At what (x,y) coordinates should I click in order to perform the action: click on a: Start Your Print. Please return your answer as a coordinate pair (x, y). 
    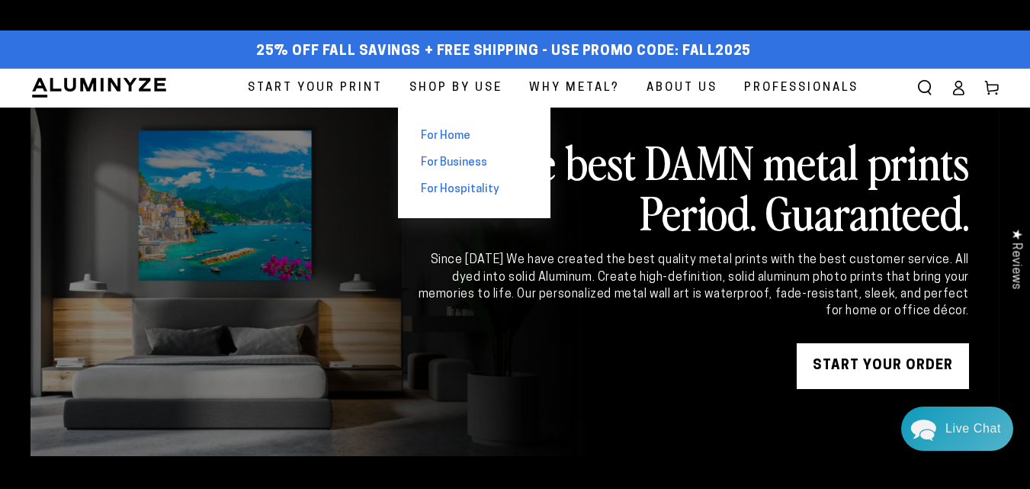
    Looking at the image, I should click on (315, 88).